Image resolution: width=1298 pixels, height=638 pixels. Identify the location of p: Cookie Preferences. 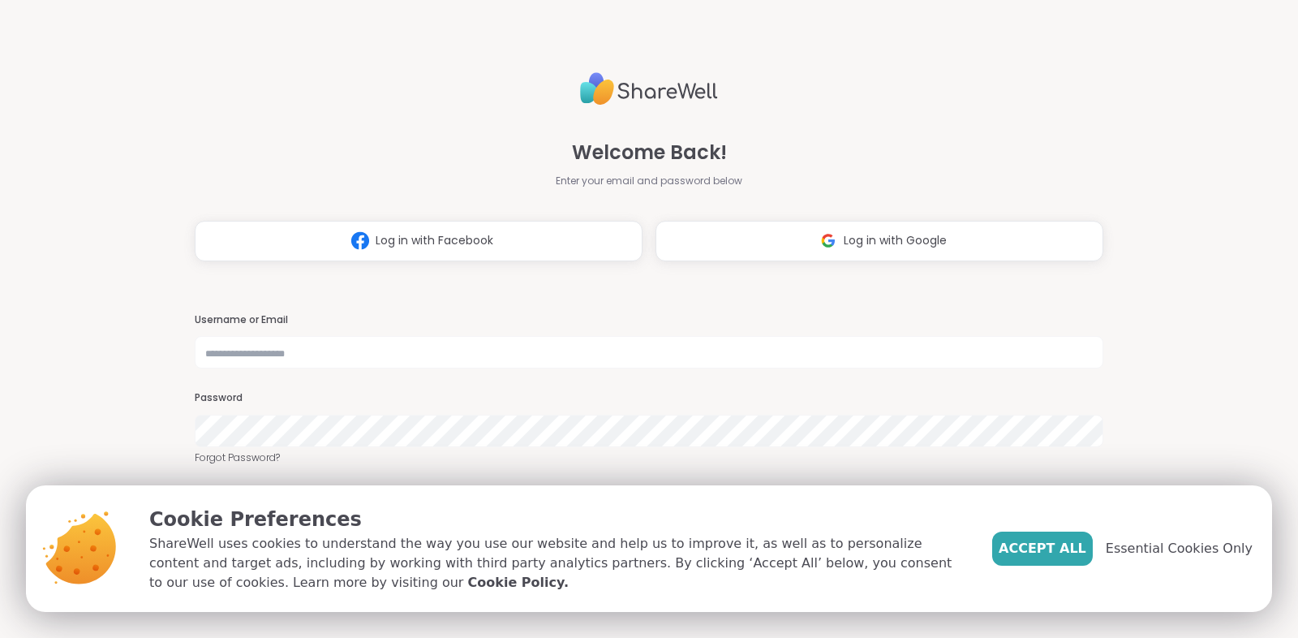
(557, 519).